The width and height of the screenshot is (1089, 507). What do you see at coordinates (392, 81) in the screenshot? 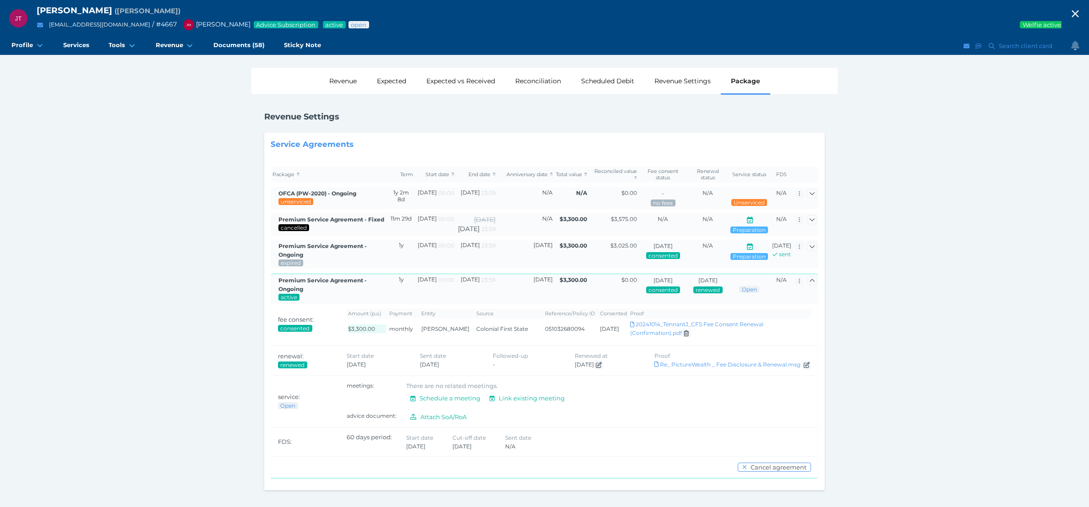
I see `div: Expected` at bounding box center [392, 81].